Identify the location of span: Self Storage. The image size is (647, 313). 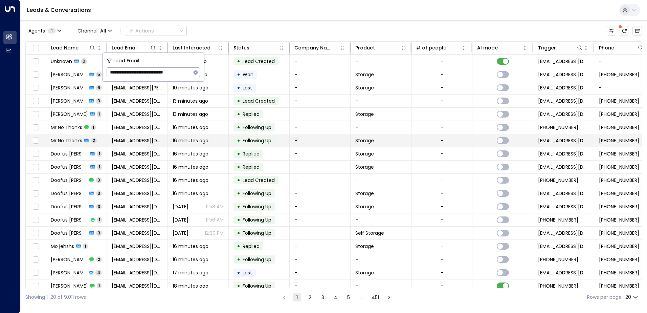
(370, 233).